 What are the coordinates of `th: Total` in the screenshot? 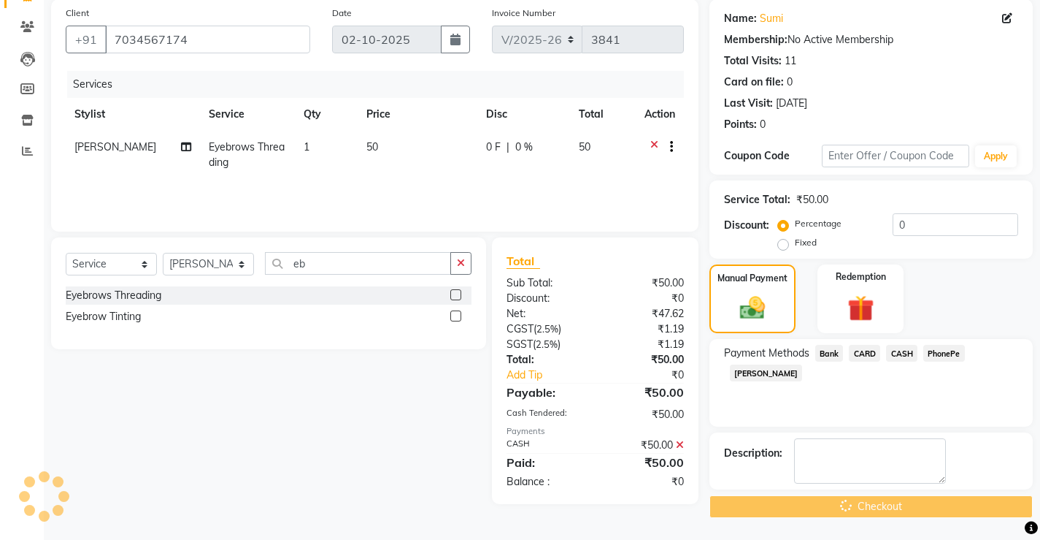 It's located at (602, 114).